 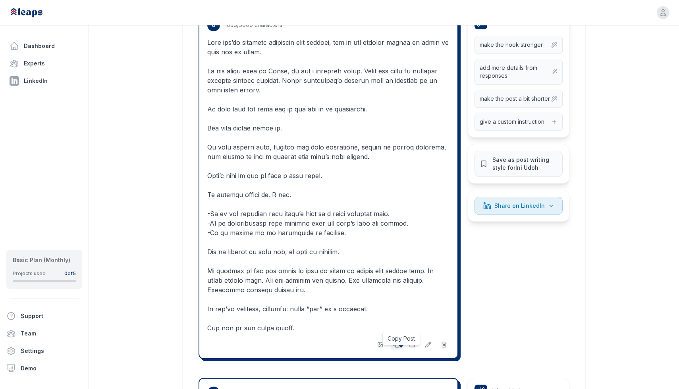 What do you see at coordinates (519, 206) in the screenshot?
I see `span: Share on LinkedIn` at bounding box center [519, 206].